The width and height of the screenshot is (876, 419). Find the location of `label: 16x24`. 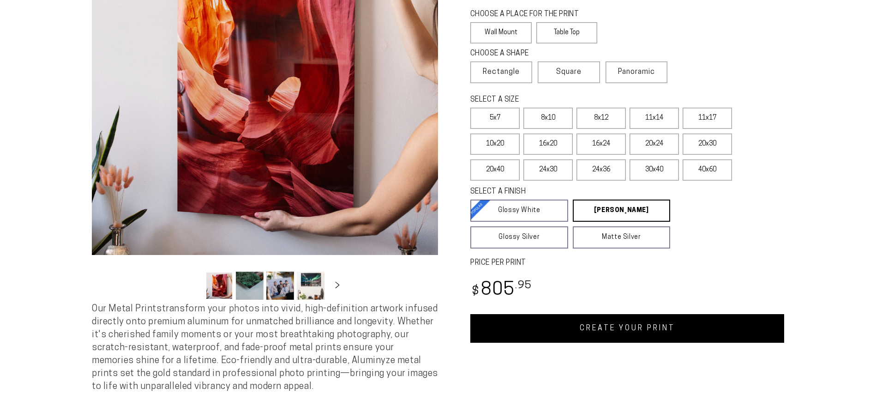

label: 16x24 is located at coordinates (601, 144).